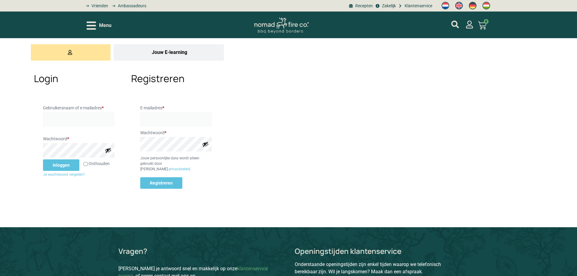  What do you see at coordinates (169, 52) in the screenshot?
I see `span: Jouw E-learning` at bounding box center [169, 52].